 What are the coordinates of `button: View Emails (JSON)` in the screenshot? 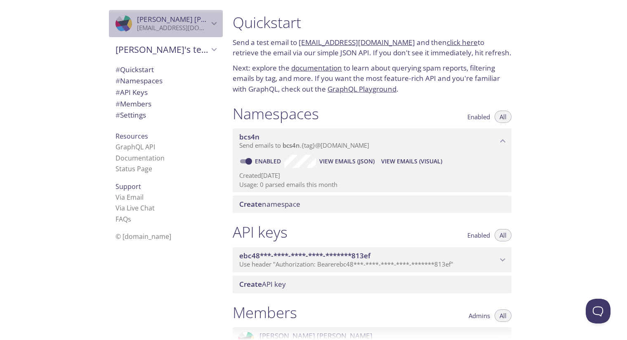 It's located at (347, 161).